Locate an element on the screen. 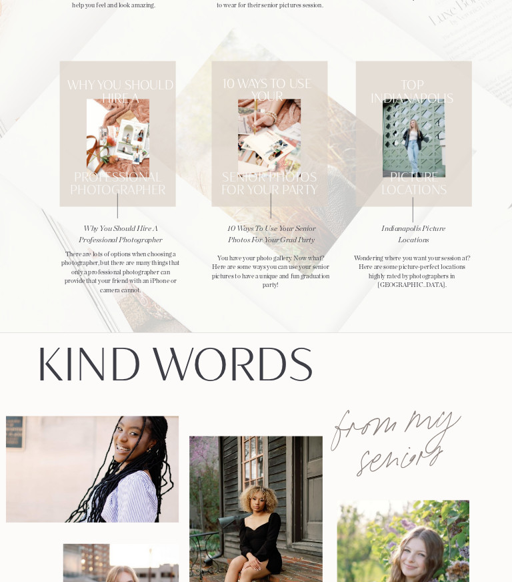  h3: Why You Should Hire A Professional Photographer is located at coordinates (120, 235).